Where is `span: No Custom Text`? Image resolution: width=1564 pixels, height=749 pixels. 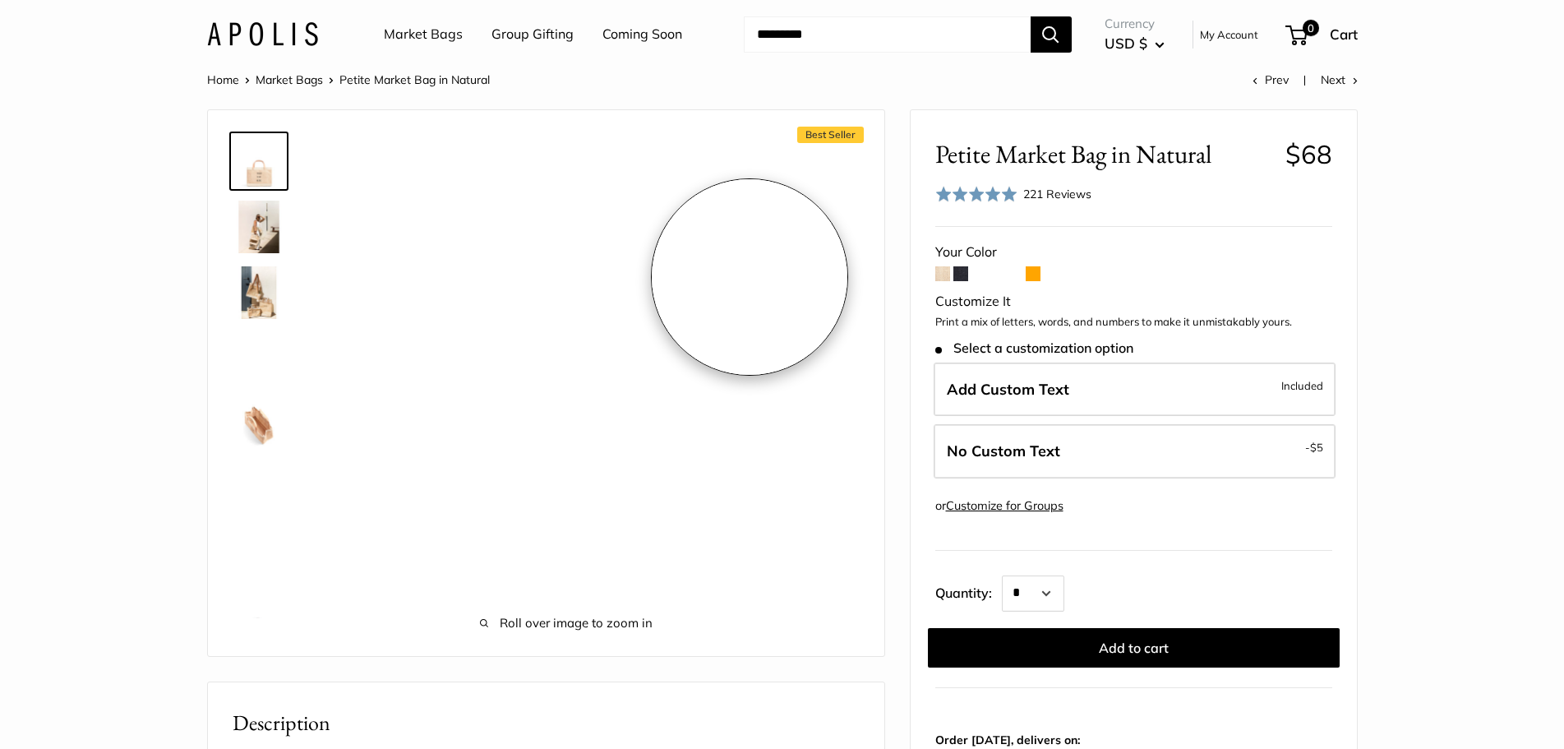
span: No Custom Text is located at coordinates (1003, 450).